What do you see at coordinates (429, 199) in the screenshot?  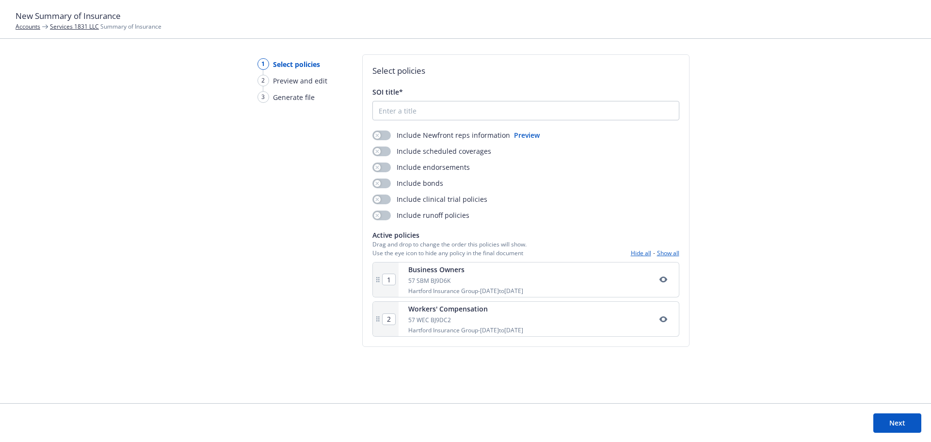 I see `div: Include clinical trial policies` at bounding box center [429, 199].